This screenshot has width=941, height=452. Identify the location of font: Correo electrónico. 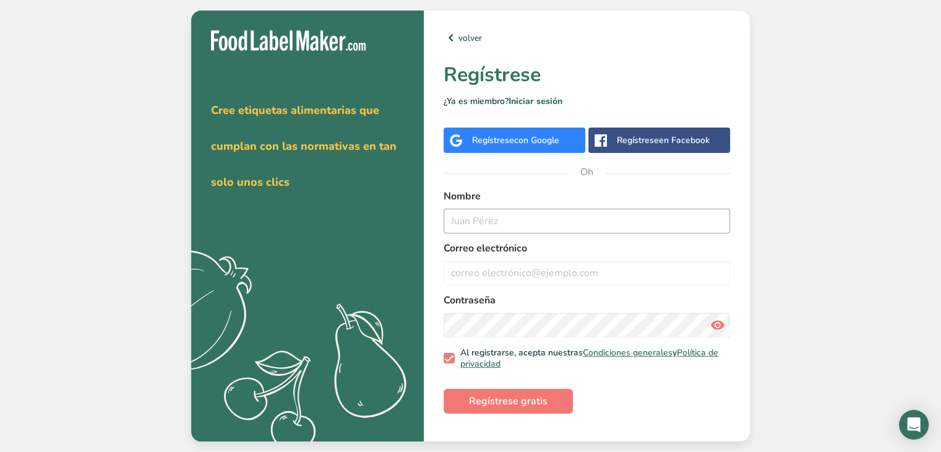
(485, 248).